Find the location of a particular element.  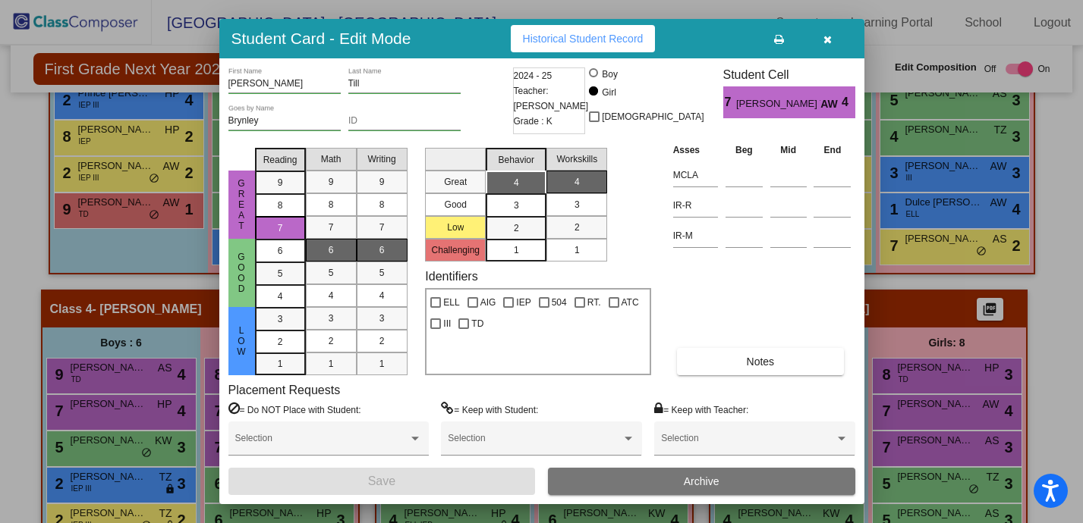

span: Historical Student Record is located at coordinates (583, 39).